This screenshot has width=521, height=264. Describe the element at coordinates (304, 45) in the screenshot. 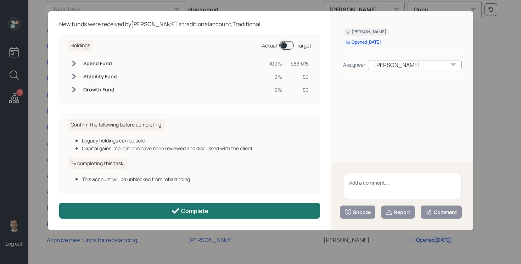

I see `div: Target` at that location.